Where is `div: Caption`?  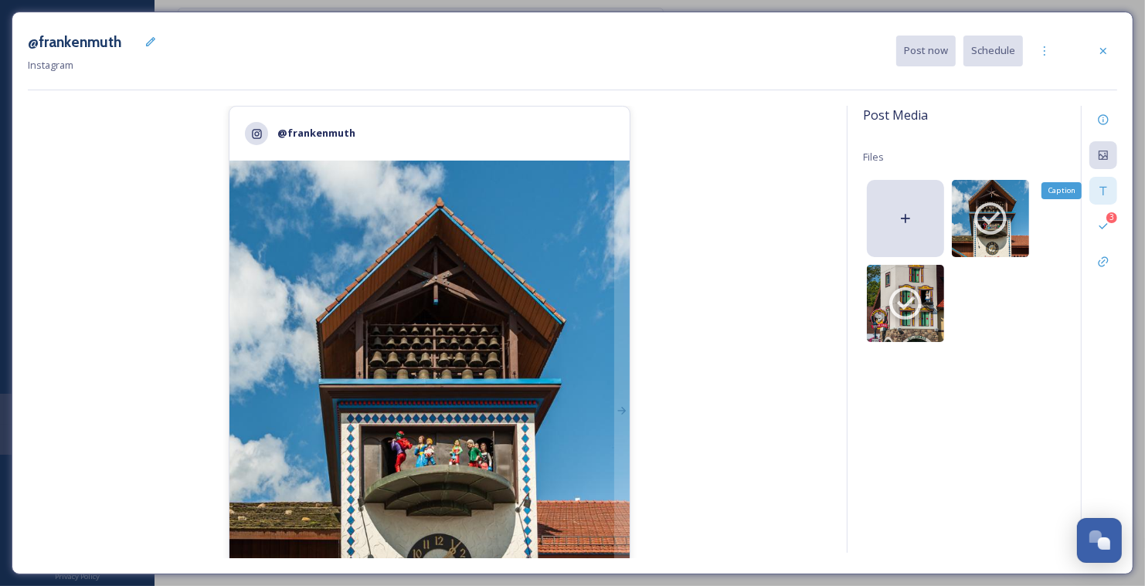 div: Caption is located at coordinates (1061, 191).